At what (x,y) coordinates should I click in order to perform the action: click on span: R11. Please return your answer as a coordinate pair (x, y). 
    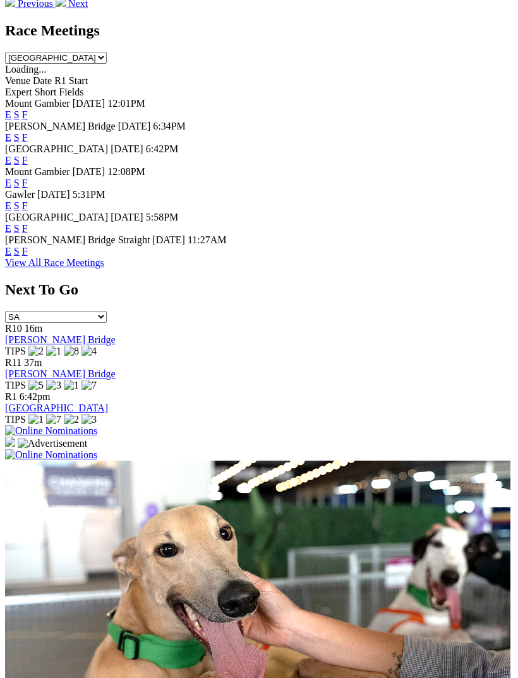
    Looking at the image, I should click on (13, 362).